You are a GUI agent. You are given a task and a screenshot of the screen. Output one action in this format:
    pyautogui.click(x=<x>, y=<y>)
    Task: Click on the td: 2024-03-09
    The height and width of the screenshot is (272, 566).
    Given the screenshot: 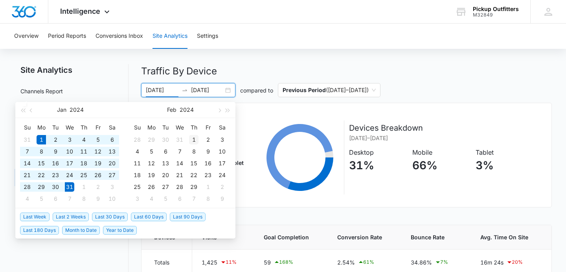 What is the action you would take?
    pyautogui.click(x=222, y=198)
    